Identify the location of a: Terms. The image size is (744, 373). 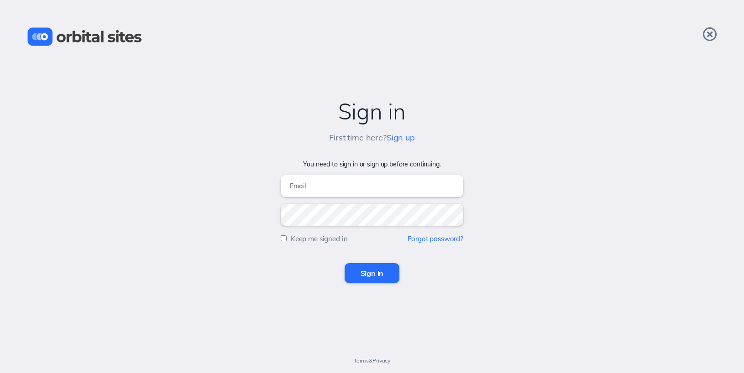
(361, 361).